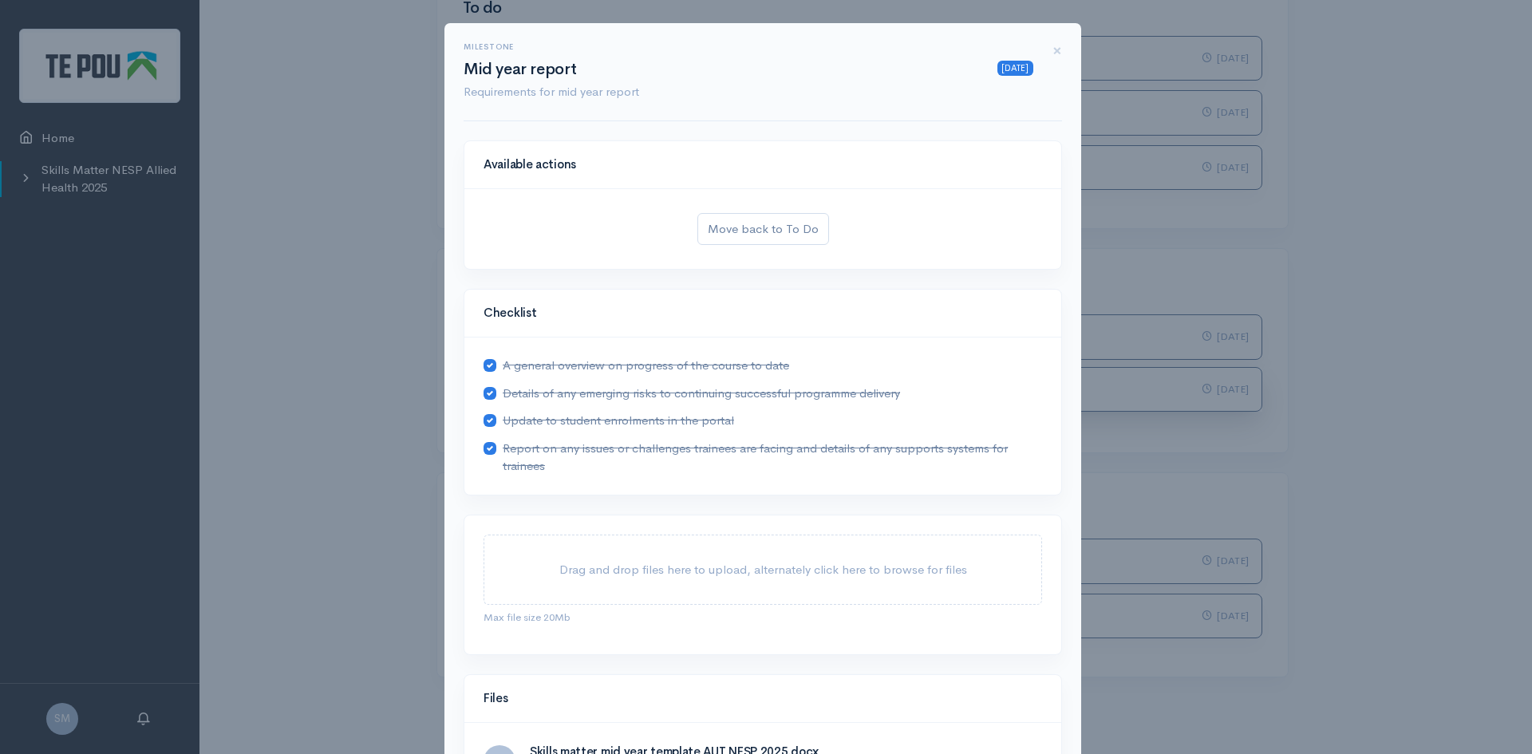  What do you see at coordinates (749, 69) in the screenshot?
I see `h2: Mid year report` at bounding box center [749, 69].